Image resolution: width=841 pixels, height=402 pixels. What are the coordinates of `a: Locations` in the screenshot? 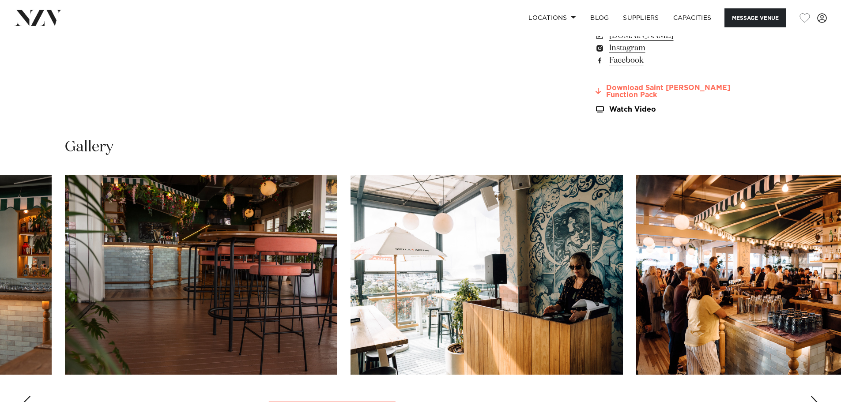 It's located at (552, 18).